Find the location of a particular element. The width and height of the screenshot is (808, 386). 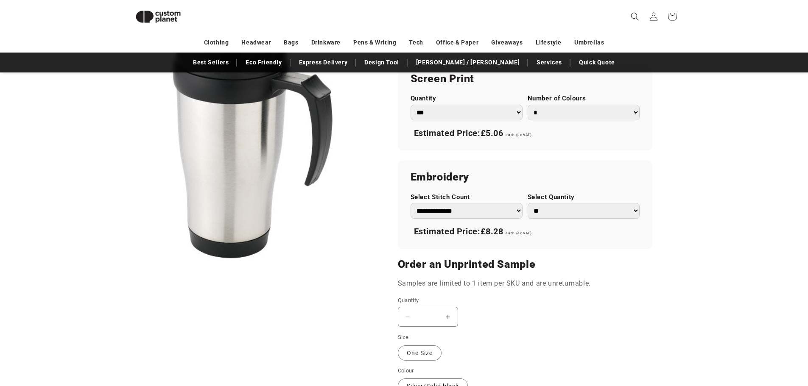

legend: Colour is located at coordinates (406, 371).